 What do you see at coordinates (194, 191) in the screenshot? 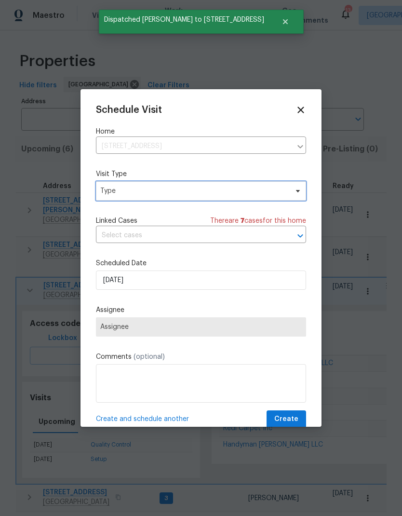
I see `span: Type` at bounding box center [194, 191].